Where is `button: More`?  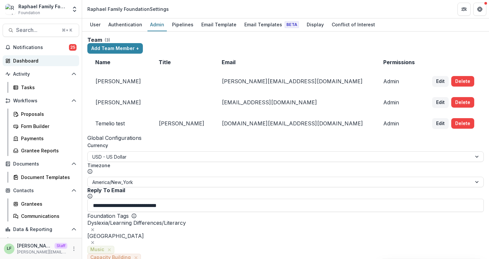 button: More is located at coordinates (74, 248).